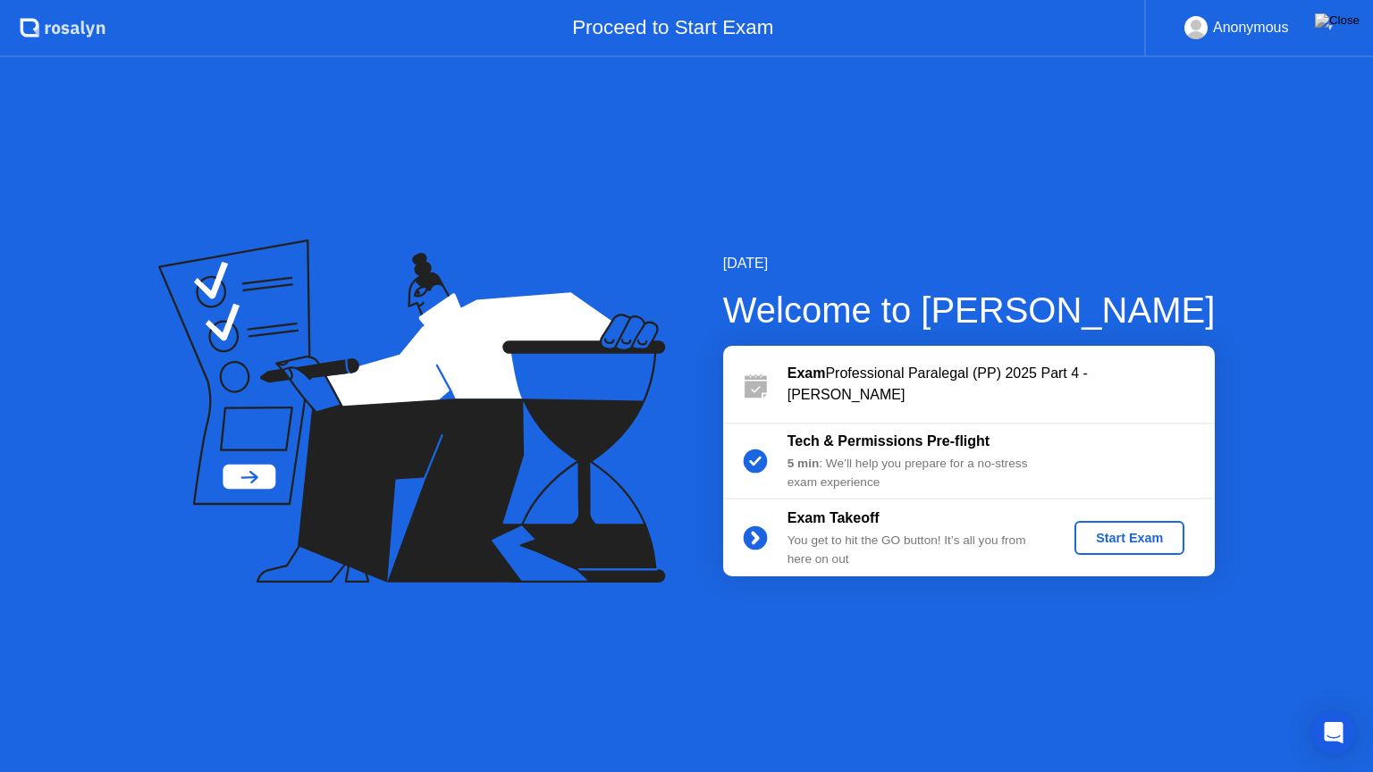 The image size is (1373, 772). I want to click on b: Exam Takeoff, so click(833, 518).